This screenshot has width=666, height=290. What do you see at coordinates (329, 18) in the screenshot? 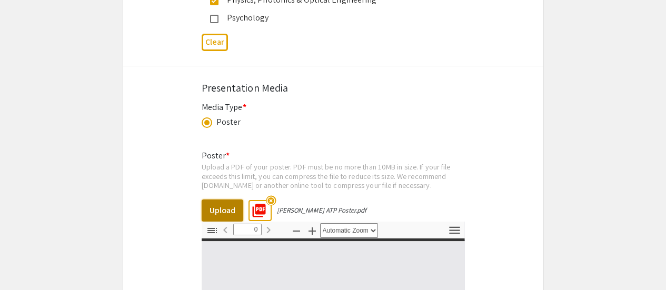
I see `div: Psychology` at bounding box center [329, 18].